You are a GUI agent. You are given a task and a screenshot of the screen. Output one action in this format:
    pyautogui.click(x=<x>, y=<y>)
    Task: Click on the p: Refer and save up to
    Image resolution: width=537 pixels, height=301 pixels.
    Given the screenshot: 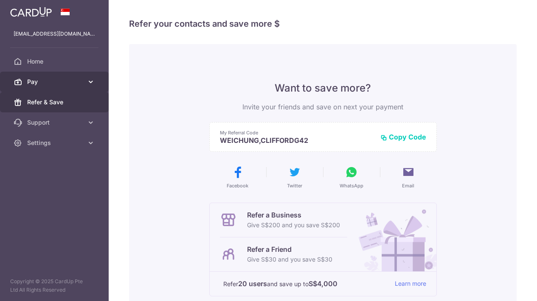 What is the action you would take?
    pyautogui.click(x=306, y=284)
    